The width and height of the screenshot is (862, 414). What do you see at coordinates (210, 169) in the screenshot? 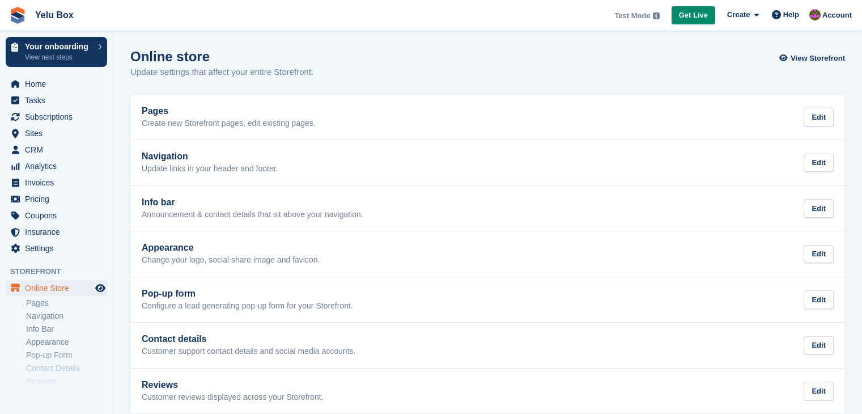
I see `p: Update links in your header and footer.` at bounding box center [210, 169].